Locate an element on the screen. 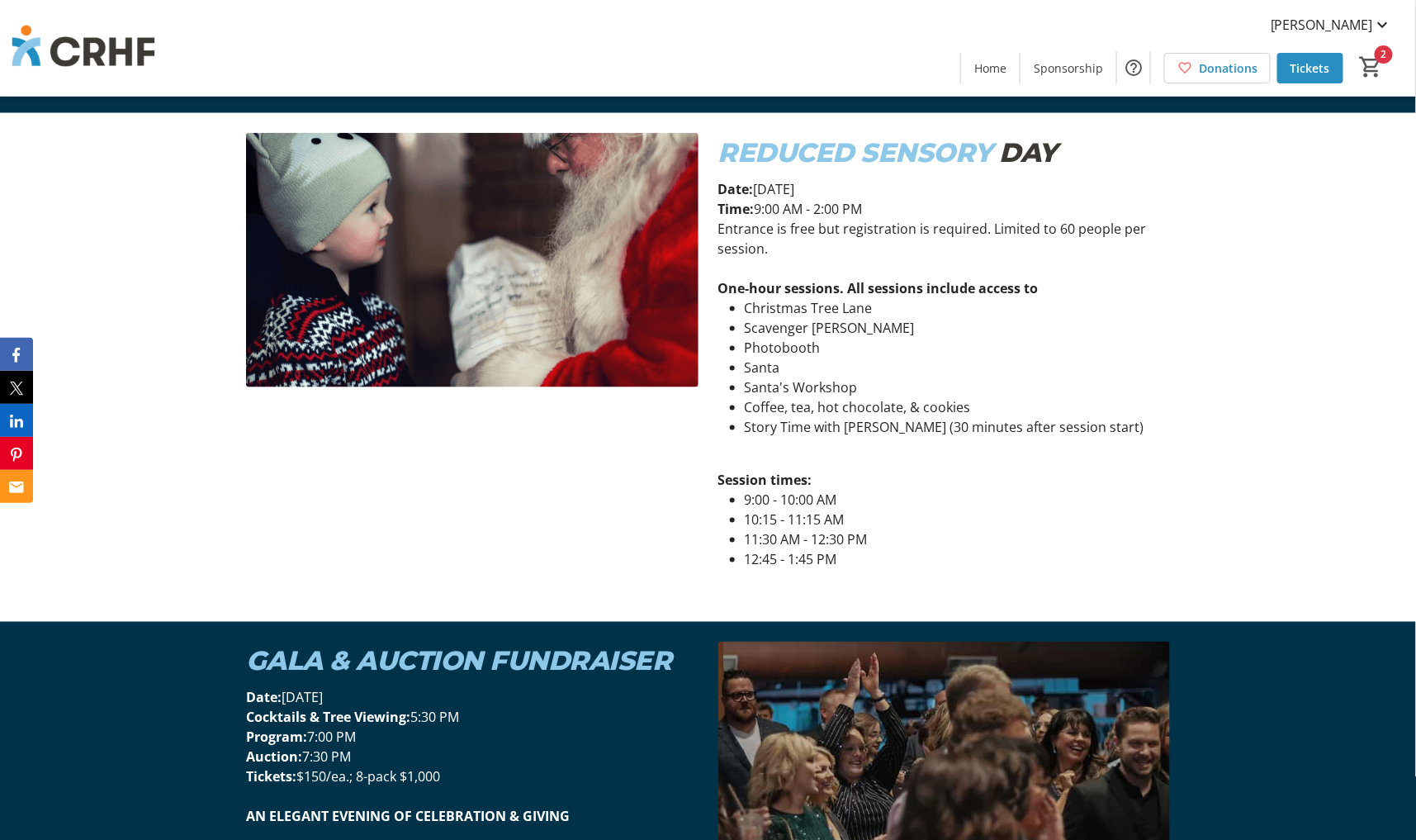 The image size is (1416, 840). strong: Session times: is located at coordinates (765, 480).